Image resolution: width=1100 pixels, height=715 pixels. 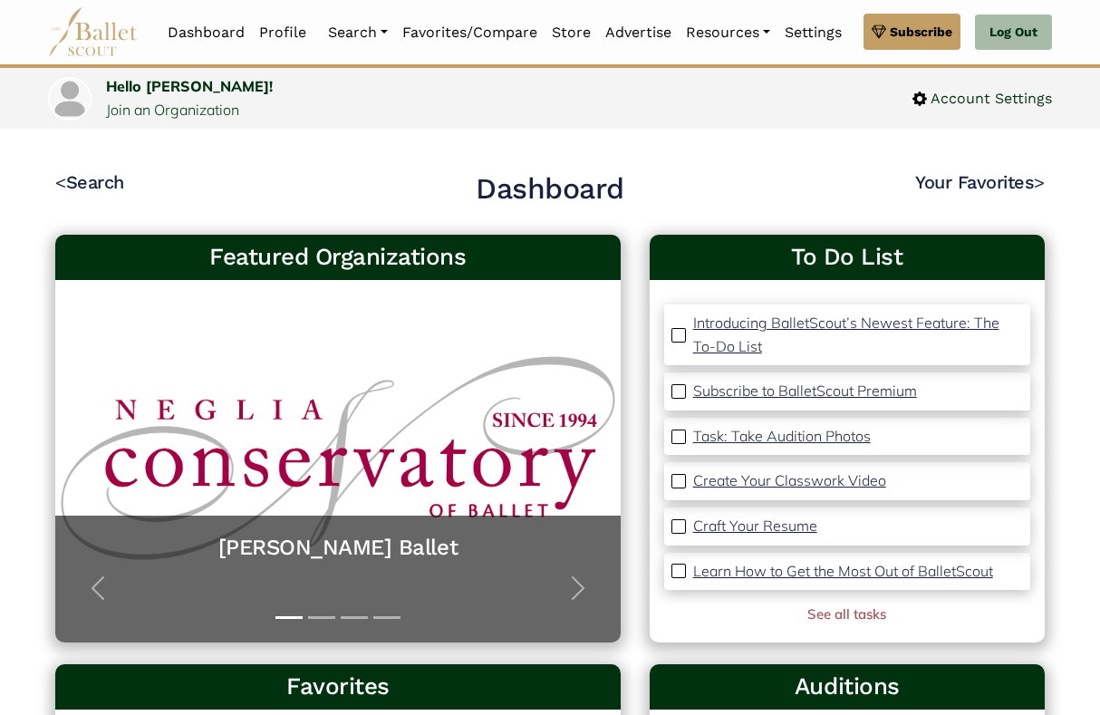 What do you see at coordinates (843, 572) in the screenshot?
I see `a: Learn How to Get the Most Out of BalletScout` at bounding box center [843, 572].